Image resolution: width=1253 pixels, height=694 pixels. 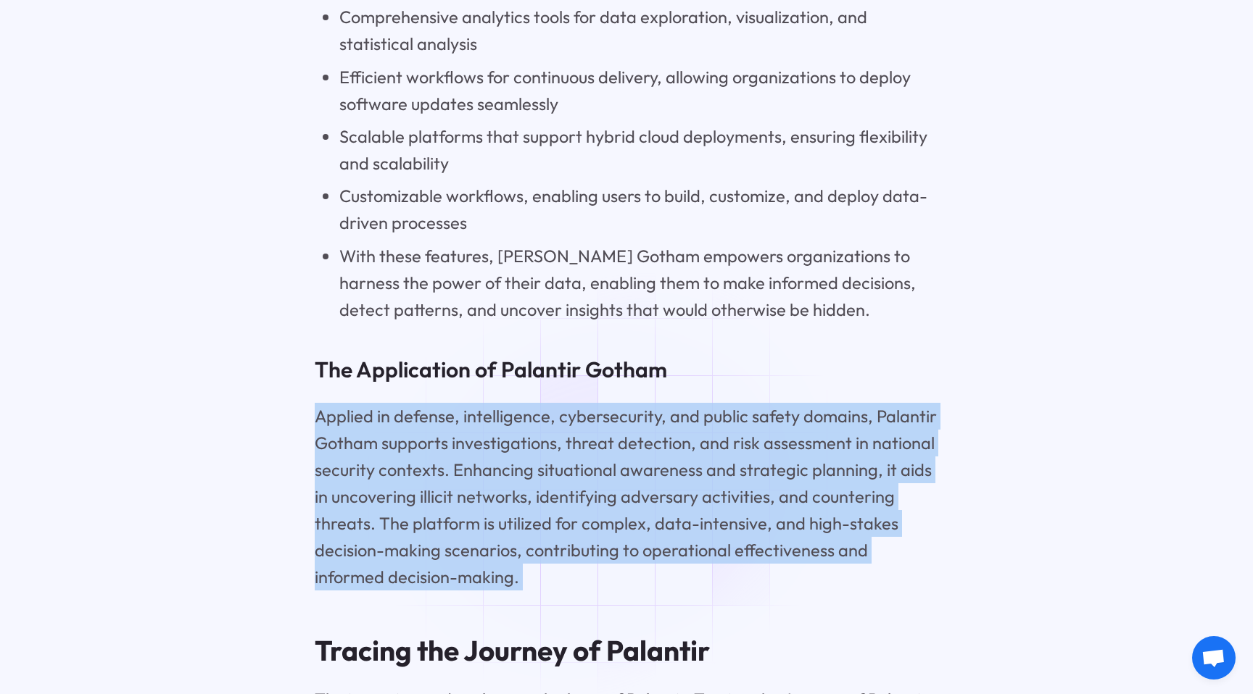 I want to click on div: Open chat, so click(x=1213, y=658).